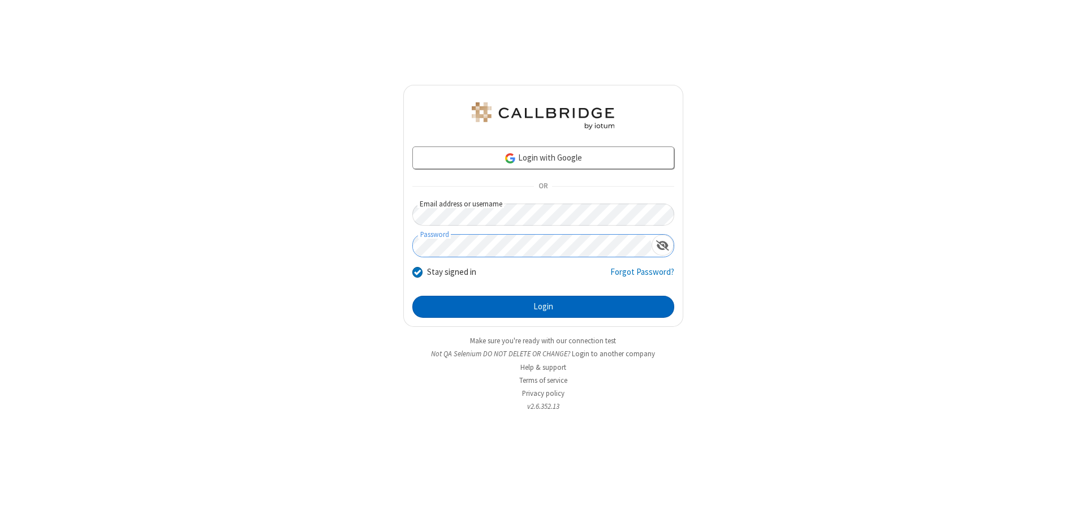 The height and width of the screenshot is (505, 1086). Describe the element at coordinates (543, 158) in the screenshot. I see `a: Login with Google` at that location.